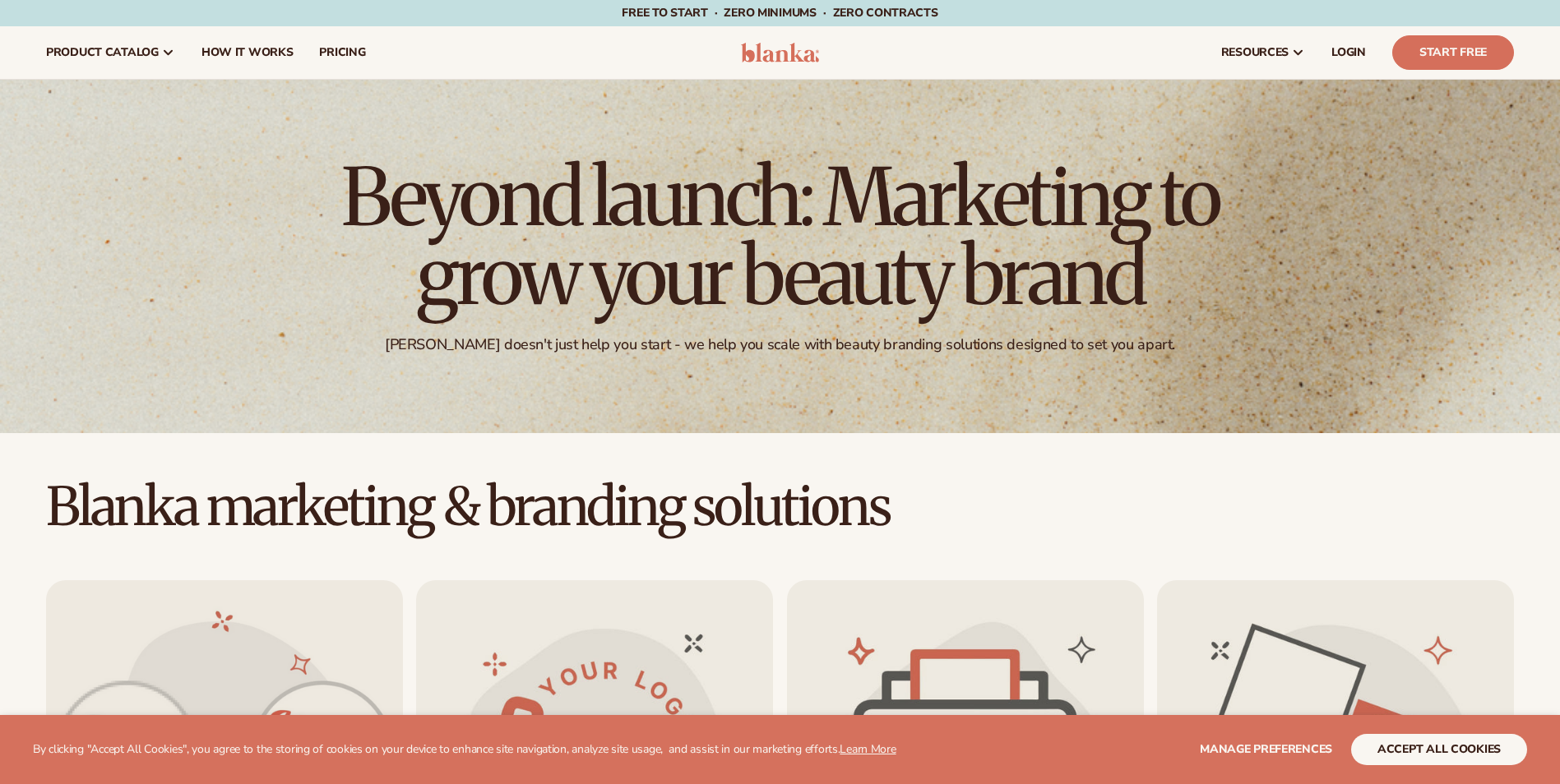 The image size is (1560, 784). Describe the element at coordinates (102, 53) in the screenshot. I see `span: product catalog` at that location.